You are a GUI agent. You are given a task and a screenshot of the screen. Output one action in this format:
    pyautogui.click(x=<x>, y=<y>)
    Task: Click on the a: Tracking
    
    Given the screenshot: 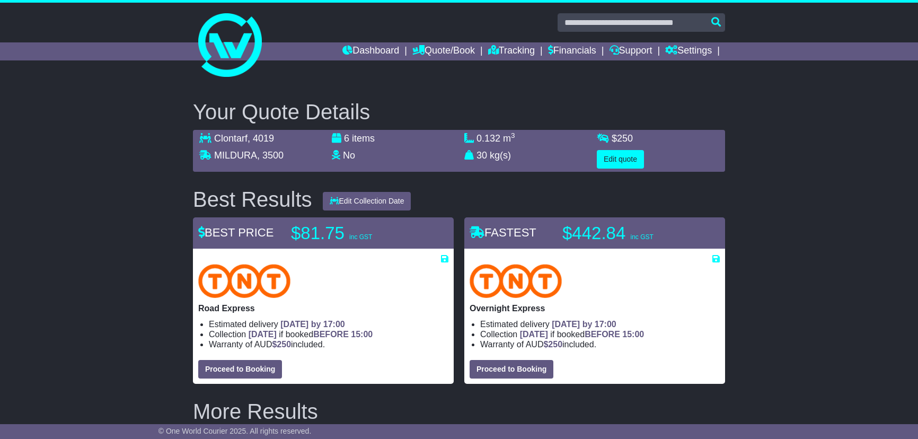 What is the action you would take?
    pyautogui.click(x=512, y=51)
    